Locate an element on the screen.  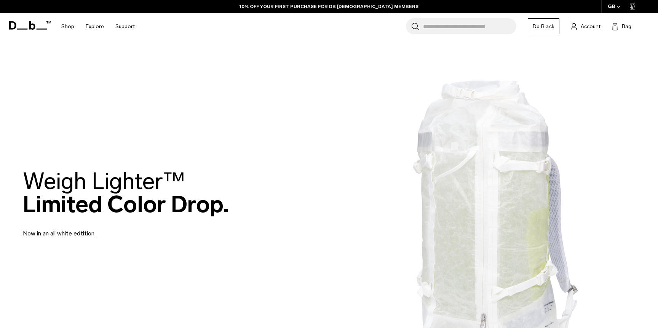
span: Bag is located at coordinates (626, 26).